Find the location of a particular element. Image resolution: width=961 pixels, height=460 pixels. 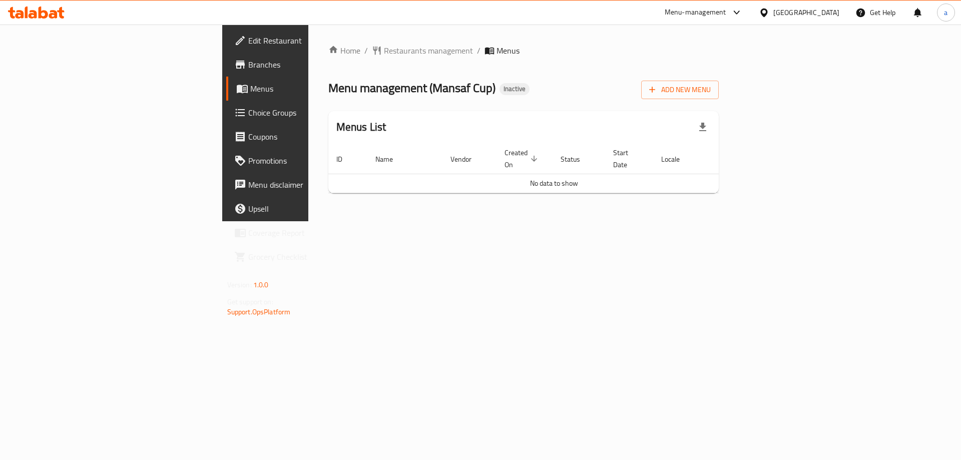

span: Created On is located at coordinates (522, 159).